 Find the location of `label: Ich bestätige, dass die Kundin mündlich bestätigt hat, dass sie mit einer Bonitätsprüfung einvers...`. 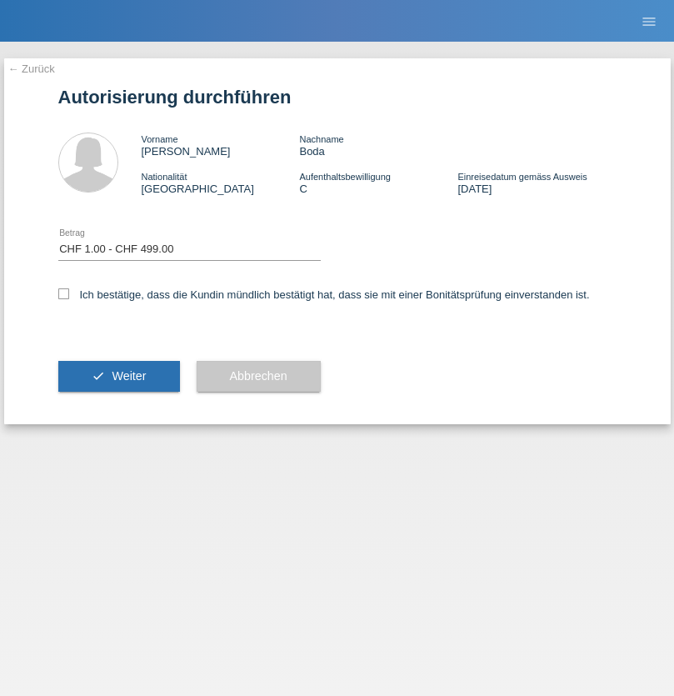

label: Ich bestätige, dass die Kundin mündlich bestätigt hat, dass sie mit einer Bonitätsprüfung einvers... is located at coordinates (324, 294).